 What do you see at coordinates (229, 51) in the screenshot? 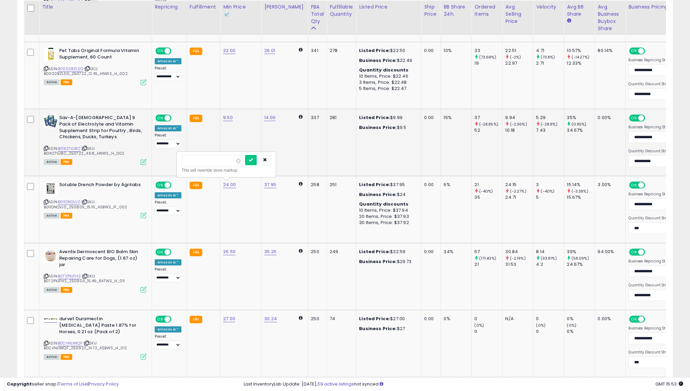
I see `a: 22.00` at bounding box center [229, 51].